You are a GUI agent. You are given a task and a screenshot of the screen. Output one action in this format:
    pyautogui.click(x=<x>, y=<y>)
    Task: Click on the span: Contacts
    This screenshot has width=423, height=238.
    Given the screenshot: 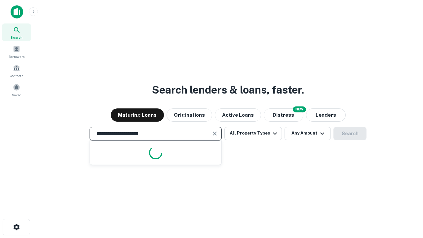 What is the action you would take?
    pyautogui.click(x=17, y=76)
    